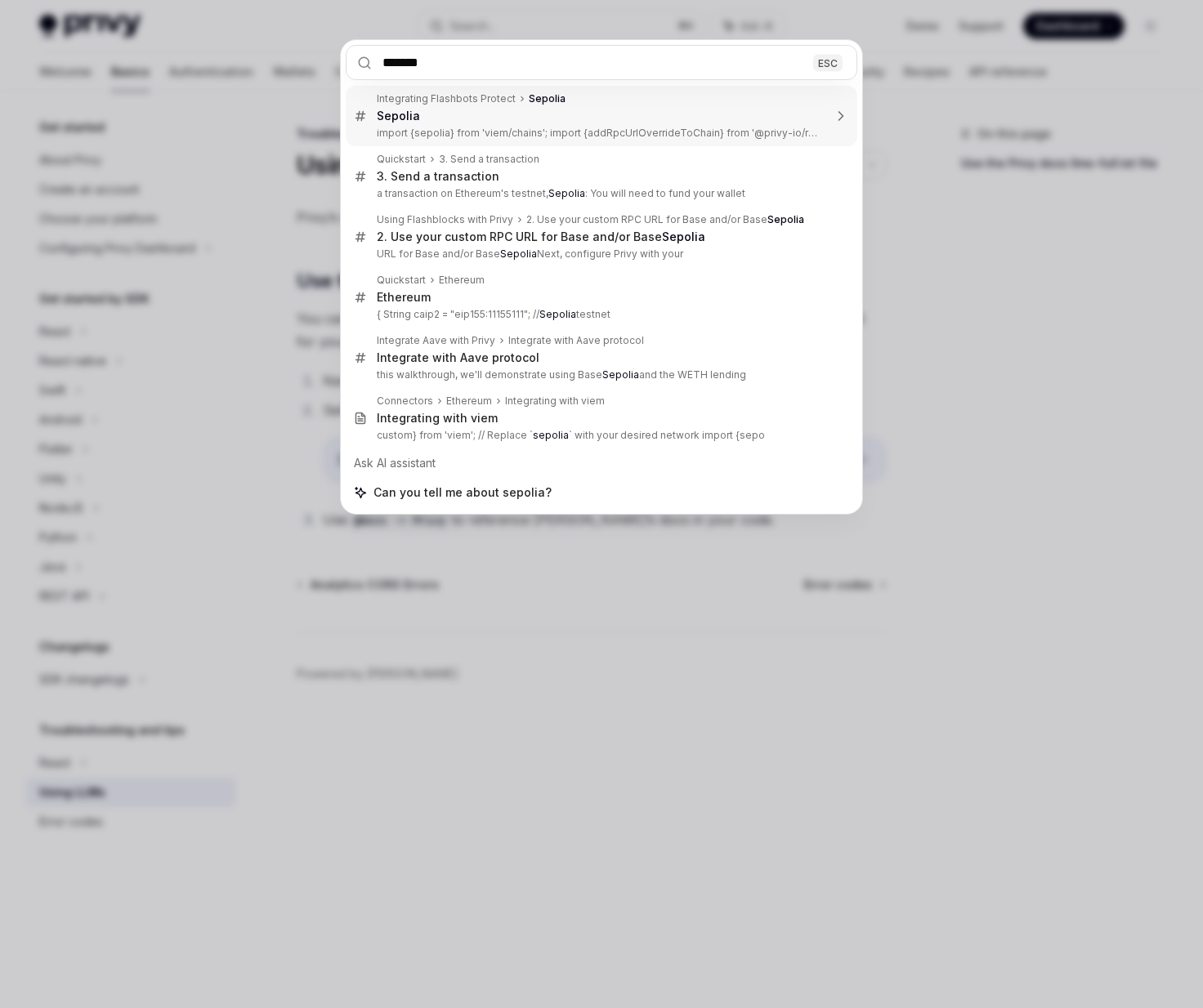  I want to click on div: Using Flashblocks with Privy, so click(444, 219).